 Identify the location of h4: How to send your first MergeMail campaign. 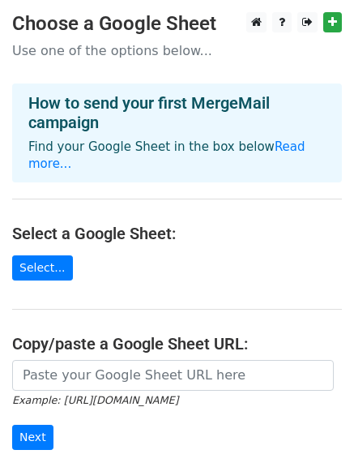
(177, 113).